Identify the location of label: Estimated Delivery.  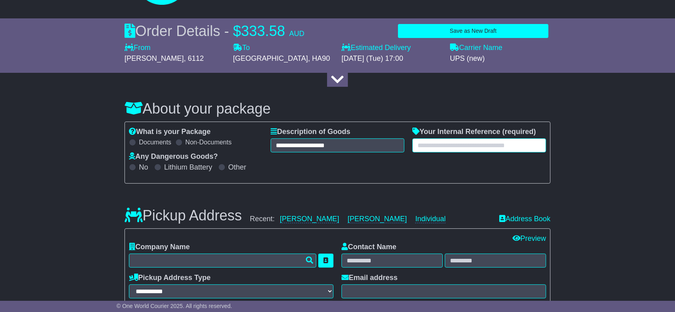
(391, 48).